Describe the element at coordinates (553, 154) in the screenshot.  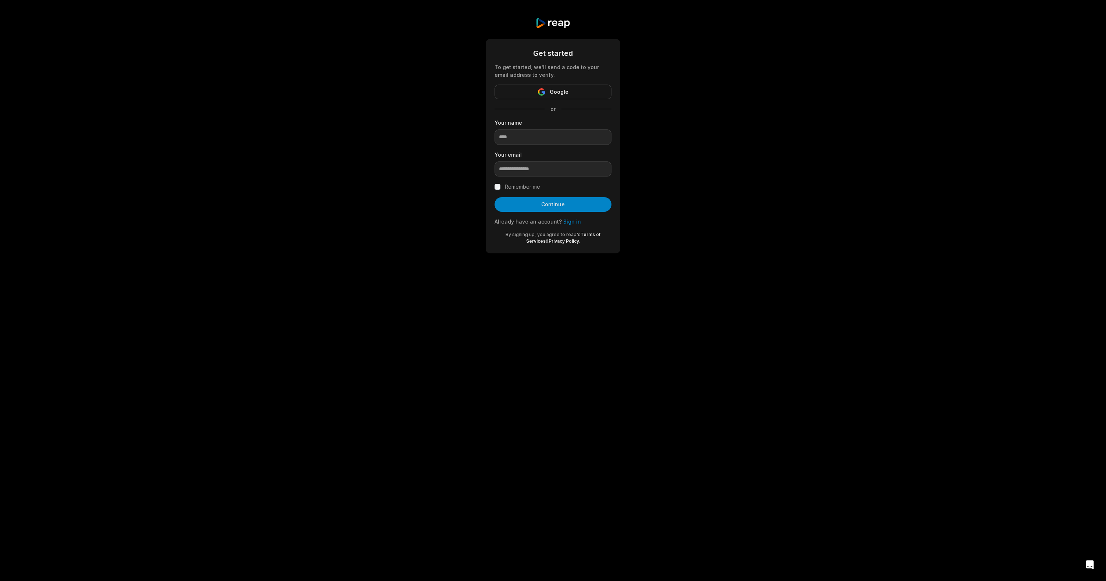
I see `label: Your email` at that location.